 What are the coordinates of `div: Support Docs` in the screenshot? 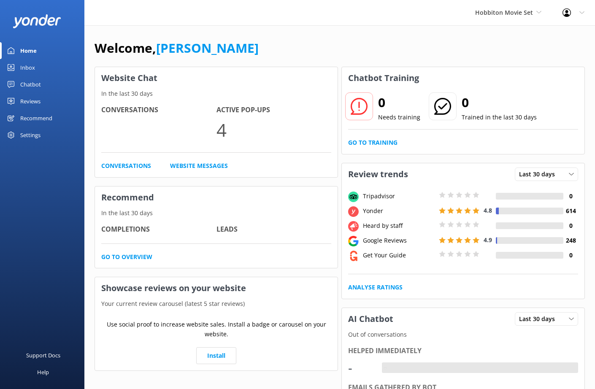 It's located at (43, 355).